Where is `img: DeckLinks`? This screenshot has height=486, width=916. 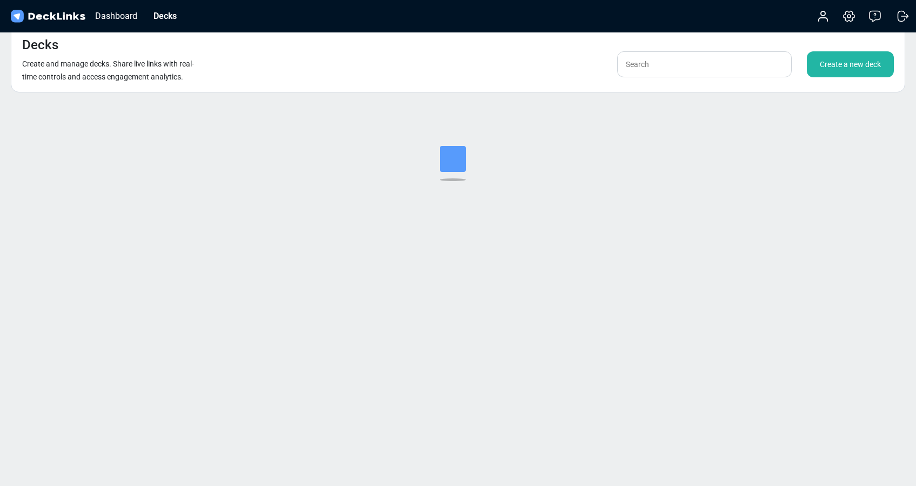 img: DeckLinks is located at coordinates (48, 16).